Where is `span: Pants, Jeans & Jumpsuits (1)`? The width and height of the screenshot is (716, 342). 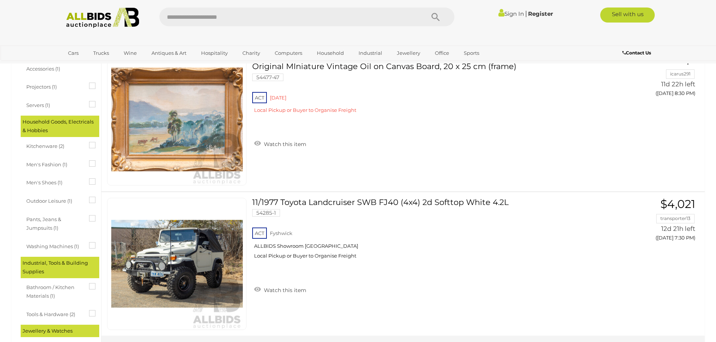
span: Pants, Jeans & Jumpsuits (1) is located at coordinates (55, 223).